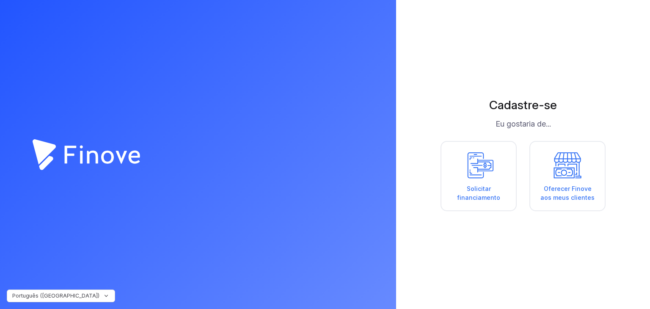 The image size is (650, 309). Describe the element at coordinates (479, 193) in the screenshot. I see `div: Solicitar financiamento` at that location.